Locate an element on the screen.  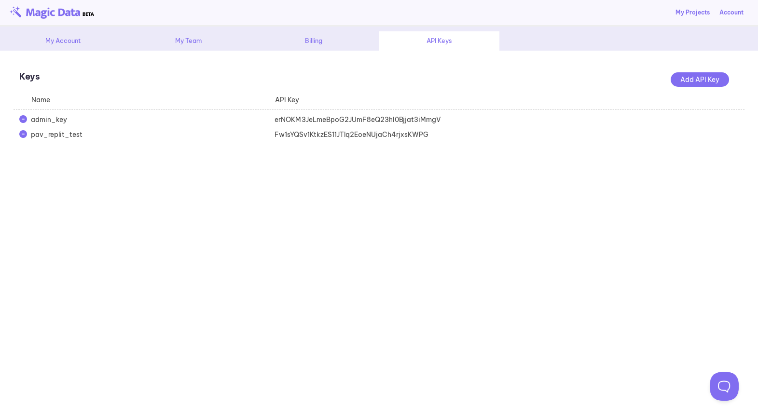
div: Fw1sYQSv1KtkzES11JTlq2EoeNUjaCh4rjxsKWPG is located at coordinates (390, 135).